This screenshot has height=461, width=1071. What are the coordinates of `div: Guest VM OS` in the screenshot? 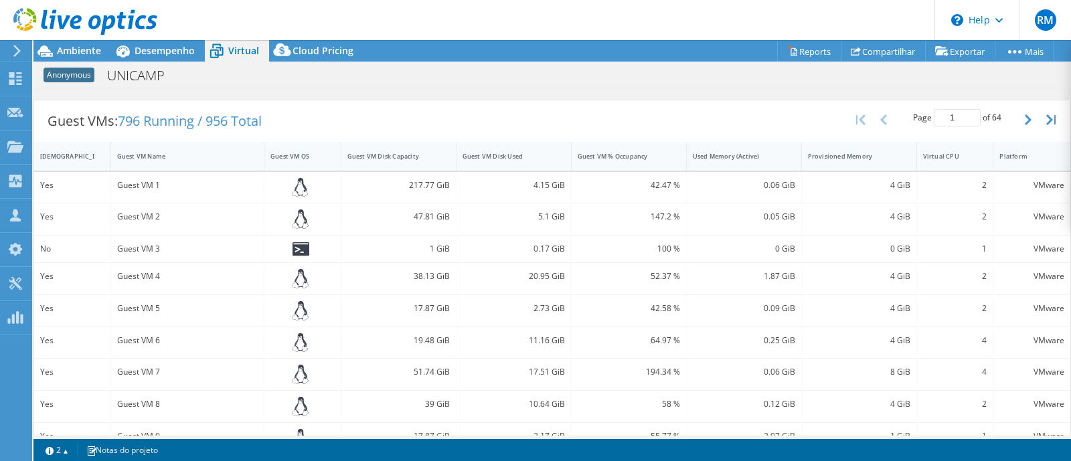 It's located at (295, 156).